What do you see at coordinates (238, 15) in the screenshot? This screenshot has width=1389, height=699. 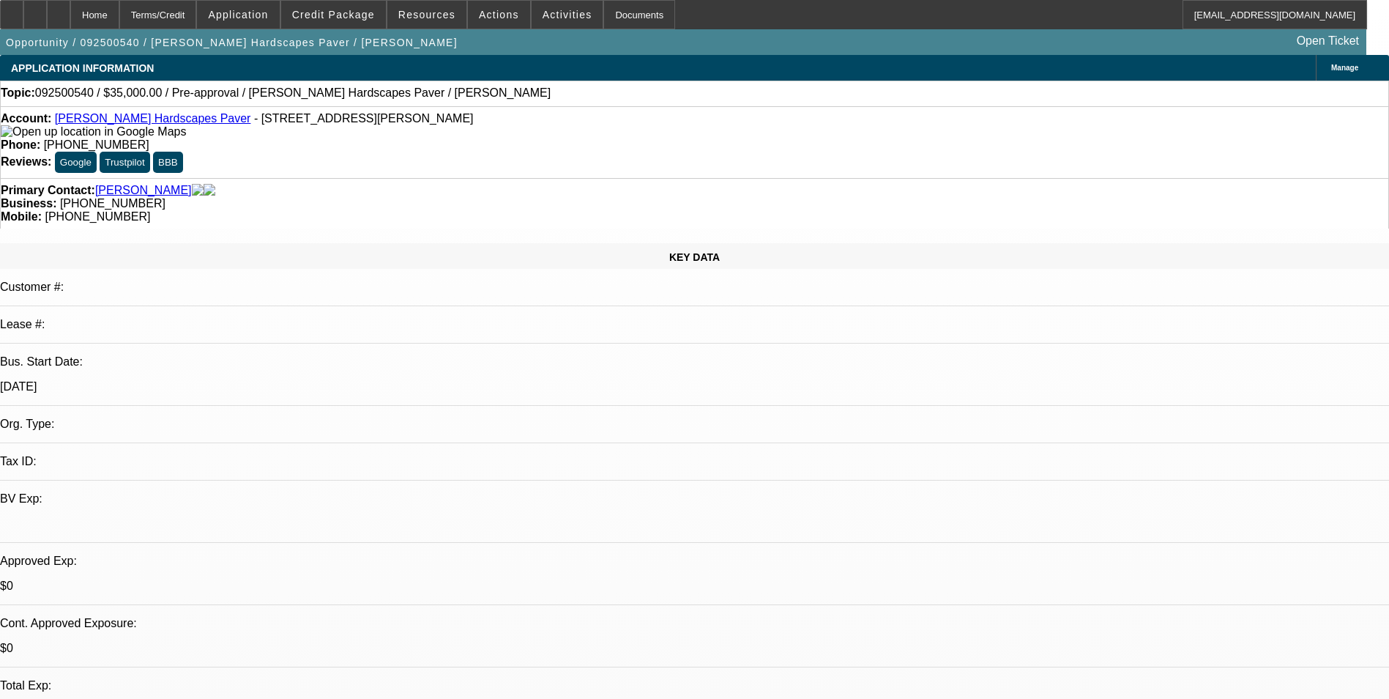 I see `button: Application` at bounding box center [238, 15].